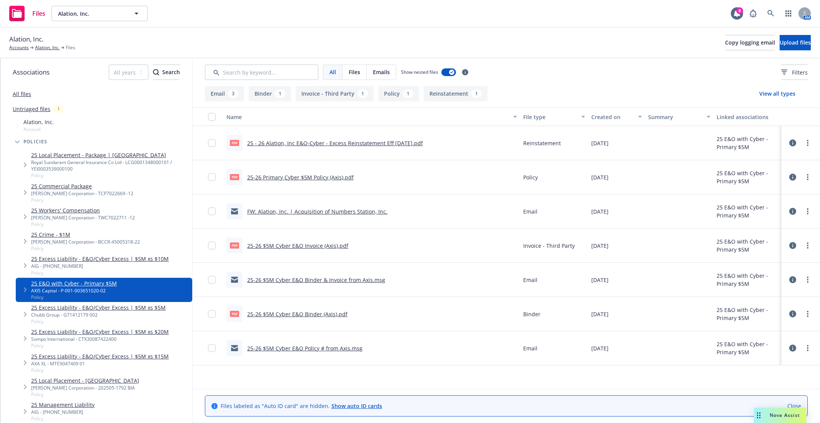 The width and height of the screenshot is (820, 423). I want to click on div: 3, so click(233, 94).